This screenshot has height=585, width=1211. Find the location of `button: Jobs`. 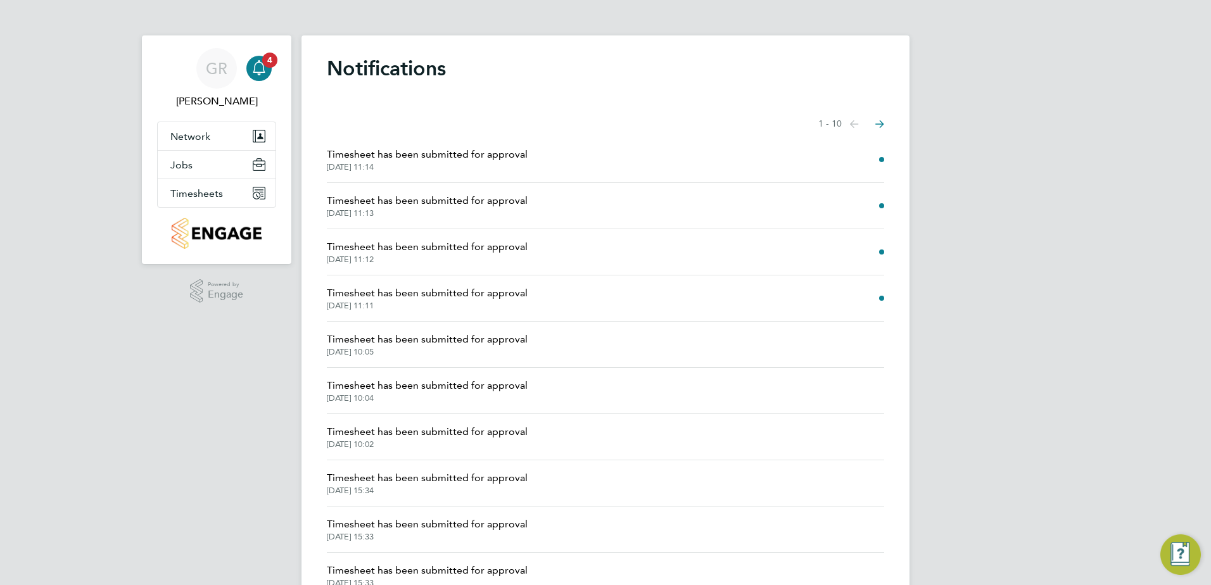

button: Jobs is located at coordinates (217, 165).